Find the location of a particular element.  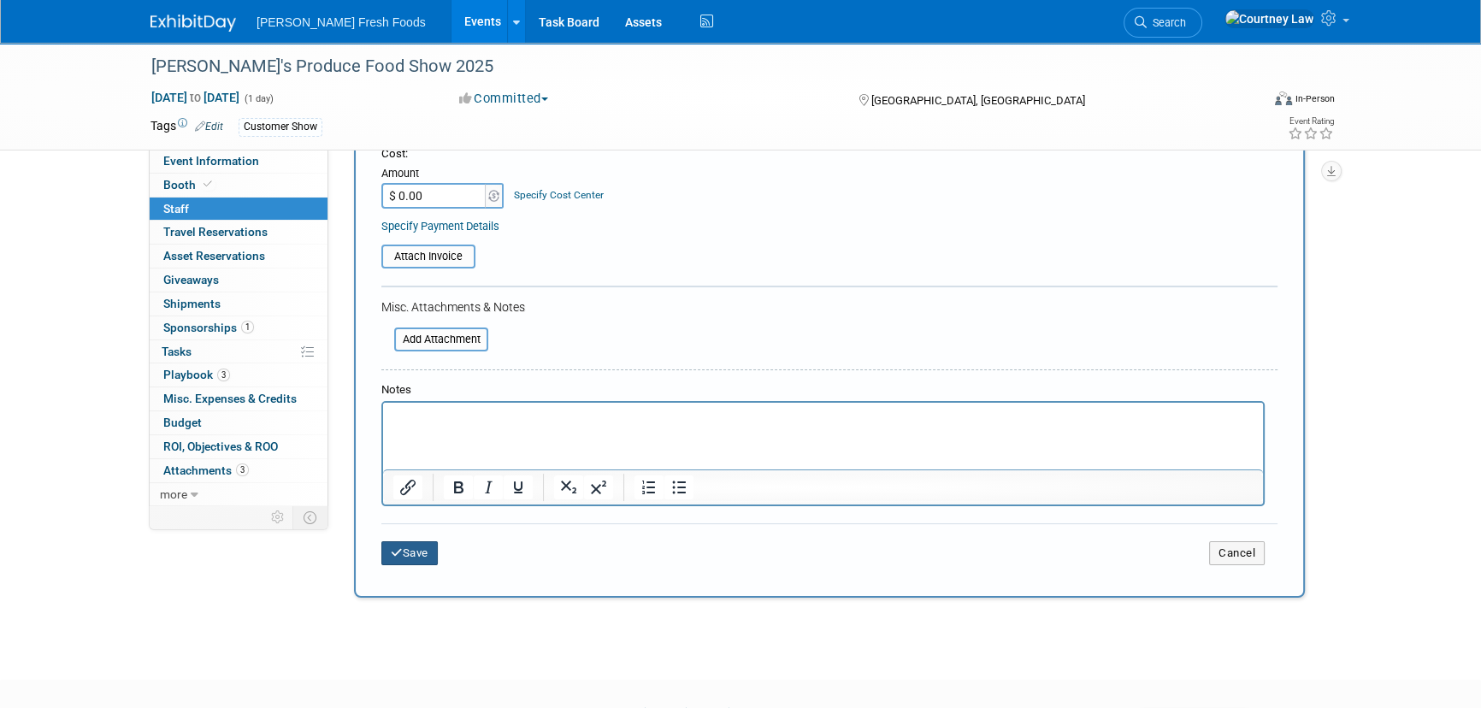

button: Insert/edit link is located at coordinates (408, 487).